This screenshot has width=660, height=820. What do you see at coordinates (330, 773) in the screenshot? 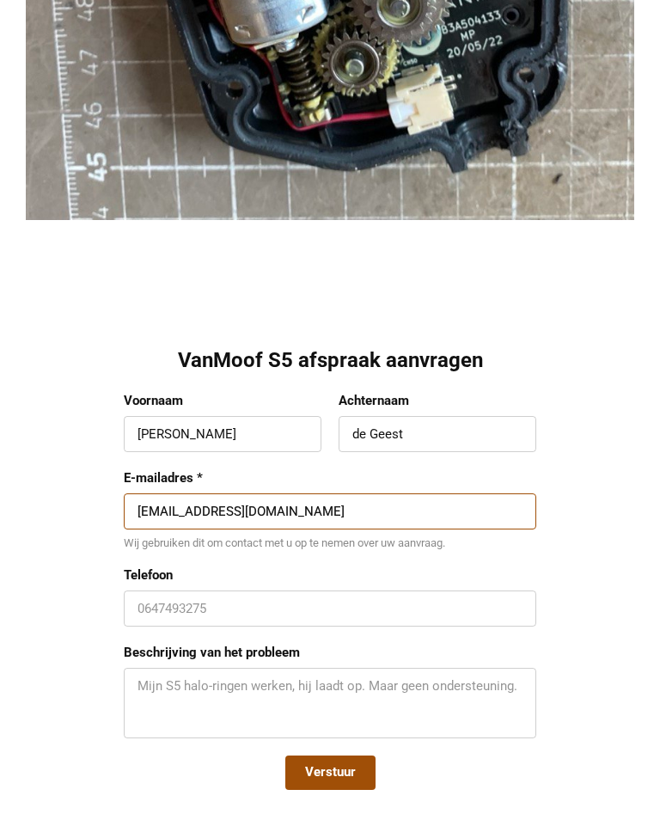
I see `span: Verstuur` at bounding box center [330, 773].